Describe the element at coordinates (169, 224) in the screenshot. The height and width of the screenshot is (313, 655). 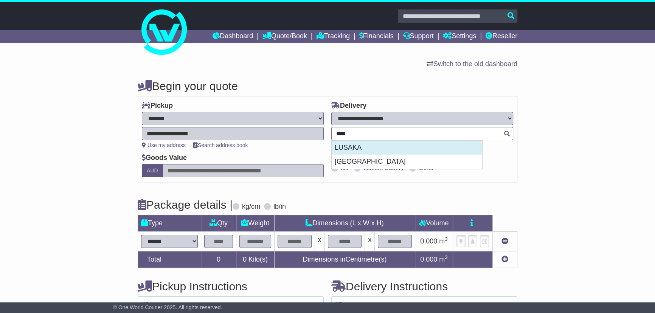
I see `td: Type` at that location.